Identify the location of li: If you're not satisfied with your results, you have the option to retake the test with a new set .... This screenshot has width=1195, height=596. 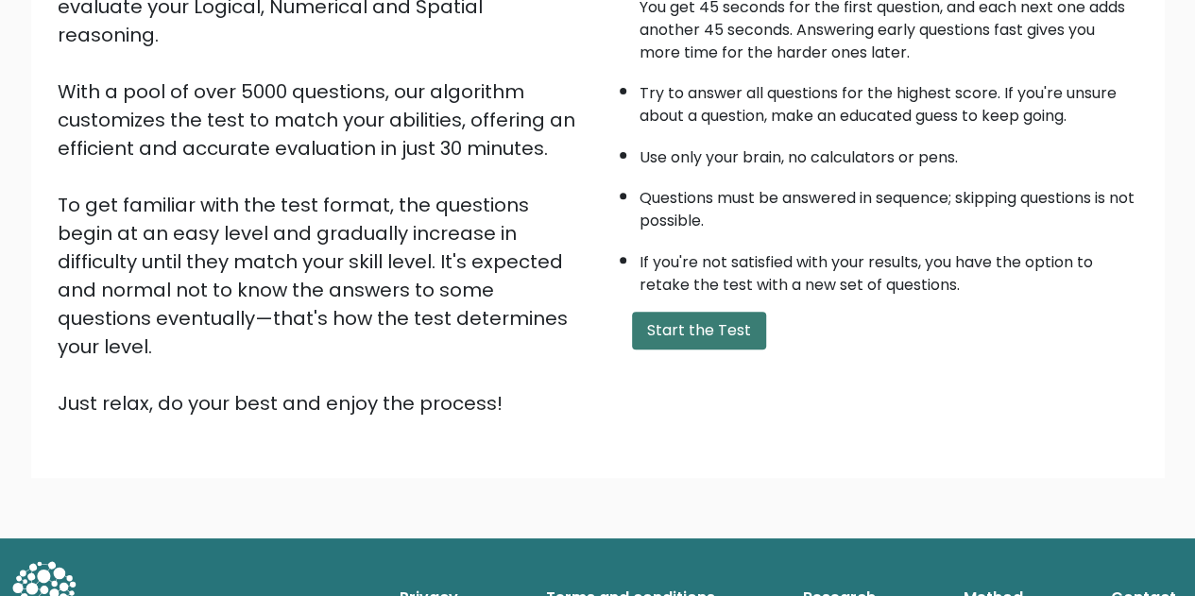
(889, 269).